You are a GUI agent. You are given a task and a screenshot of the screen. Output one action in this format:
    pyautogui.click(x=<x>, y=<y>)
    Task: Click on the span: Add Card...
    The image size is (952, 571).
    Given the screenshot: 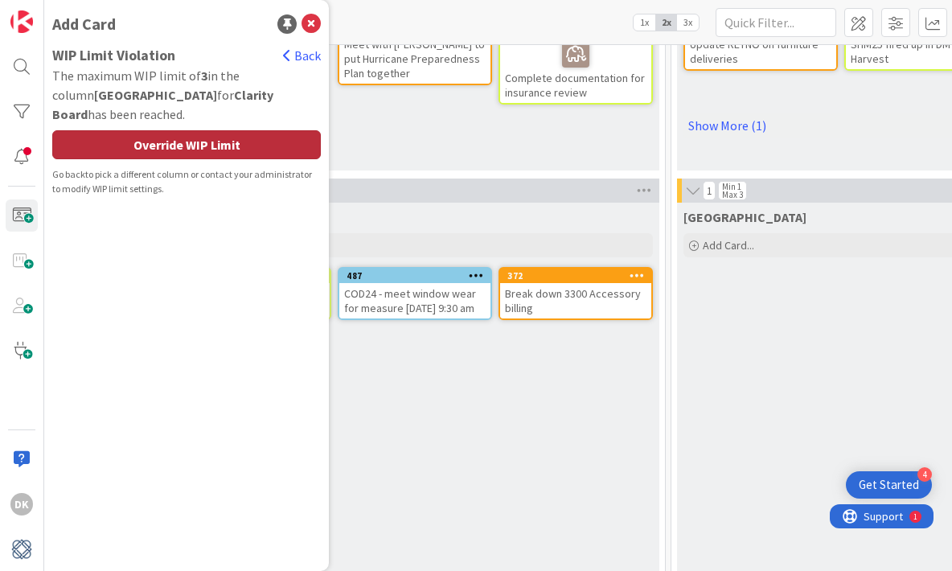 What is the action you would take?
    pyautogui.click(x=729, y=245)
    